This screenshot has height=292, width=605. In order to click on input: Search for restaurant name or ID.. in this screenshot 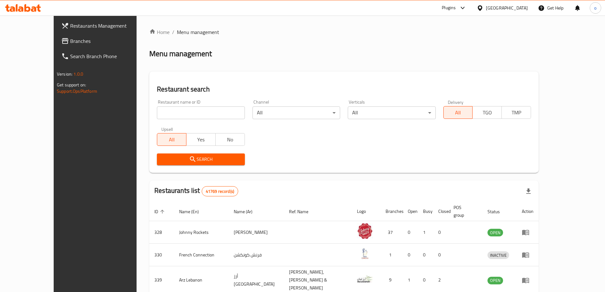, I will do `click(201, 113)`.